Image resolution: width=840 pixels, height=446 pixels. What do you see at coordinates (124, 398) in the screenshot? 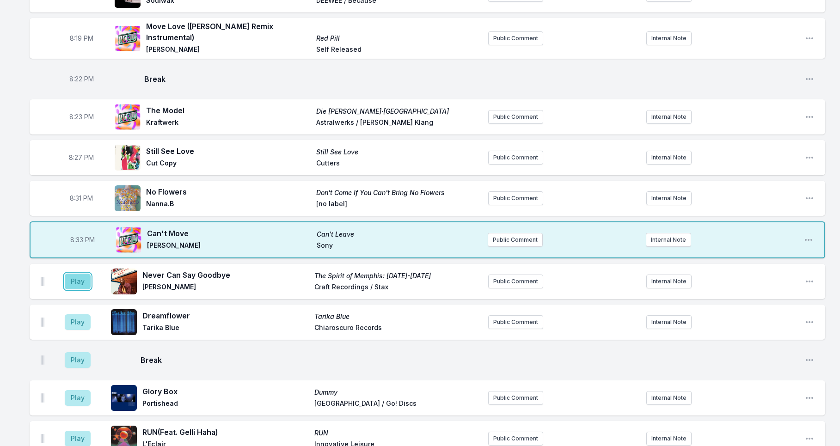
I see `img: Dummy` at bounding box center [124, 398].